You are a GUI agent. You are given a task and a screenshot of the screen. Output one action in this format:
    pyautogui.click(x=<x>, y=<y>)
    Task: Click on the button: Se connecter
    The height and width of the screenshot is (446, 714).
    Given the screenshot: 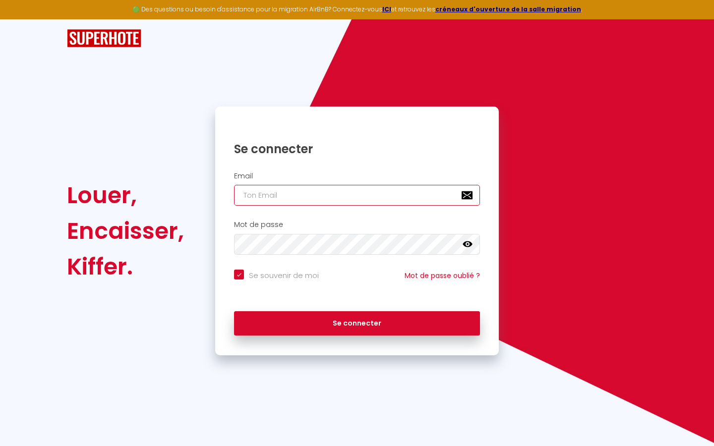 What is the action you would take?
    pyautogui.click(x=357, y=324)
    